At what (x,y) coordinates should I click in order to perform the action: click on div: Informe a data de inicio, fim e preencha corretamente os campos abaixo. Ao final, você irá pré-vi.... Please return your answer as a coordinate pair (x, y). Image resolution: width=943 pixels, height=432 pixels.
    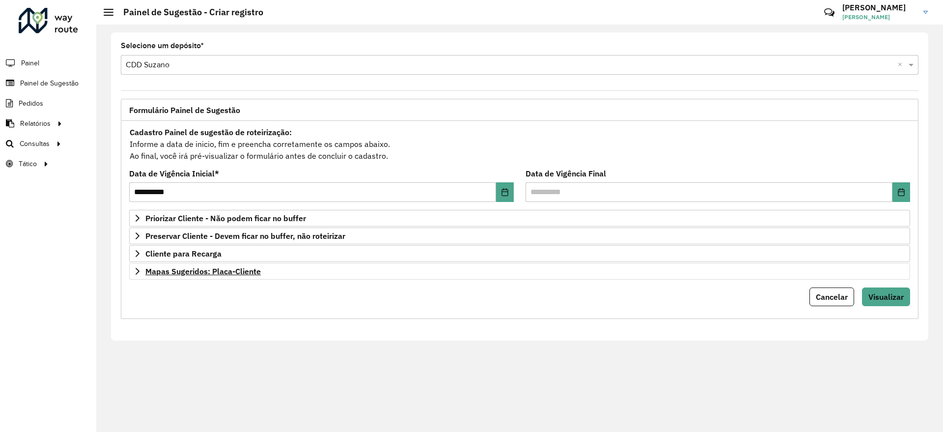
    Looking at the image, I should click on (520, 144).